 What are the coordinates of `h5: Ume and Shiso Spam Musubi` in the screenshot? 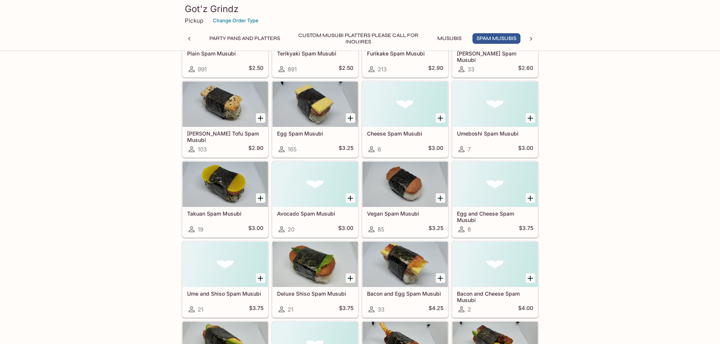 It's located at (225, 294).